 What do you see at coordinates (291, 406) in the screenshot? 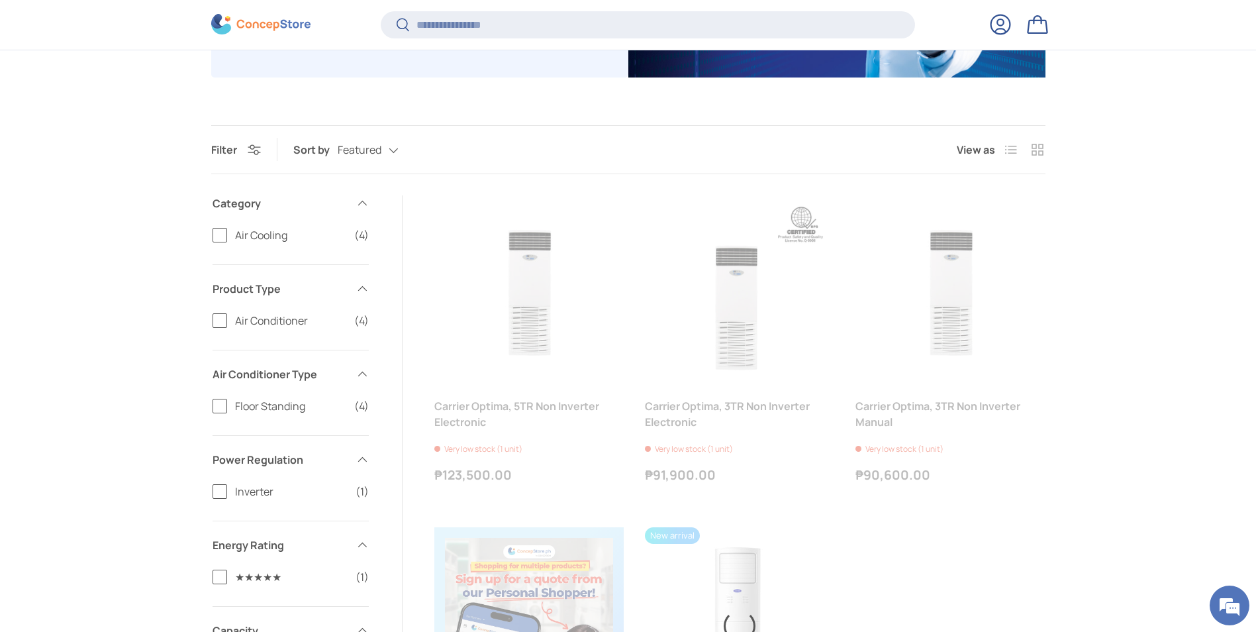
I see `span: Floor Standing` at bounding box center [291, 406].